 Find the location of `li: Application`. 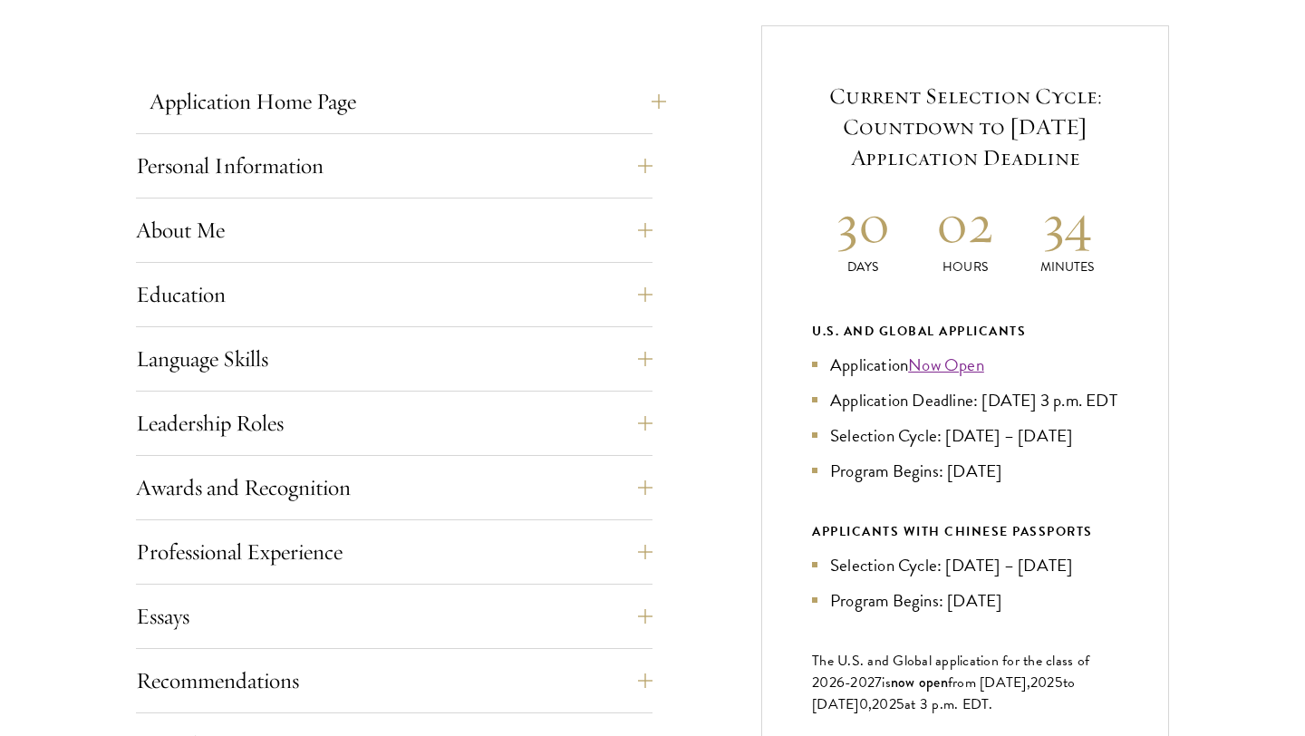

li: Application is located at coordinates (965, 364).